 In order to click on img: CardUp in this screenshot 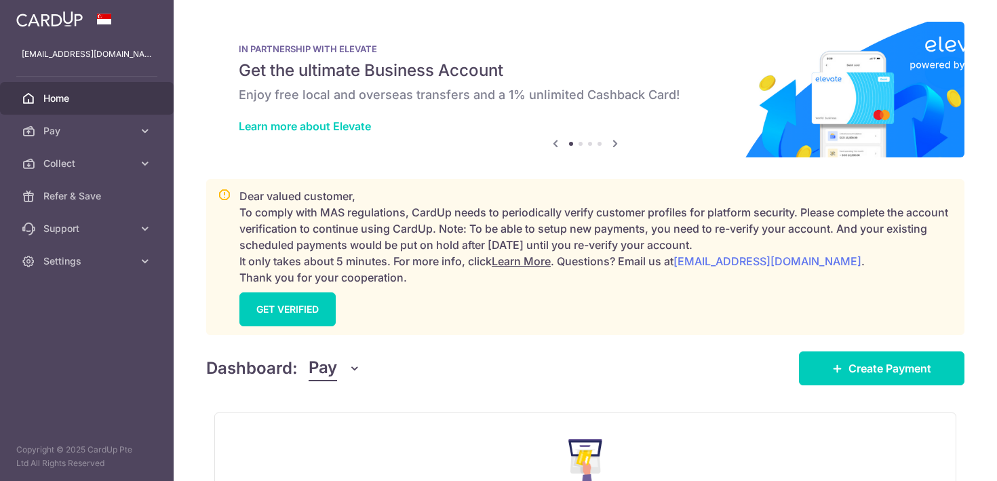, I will do `click(50, 19)`.